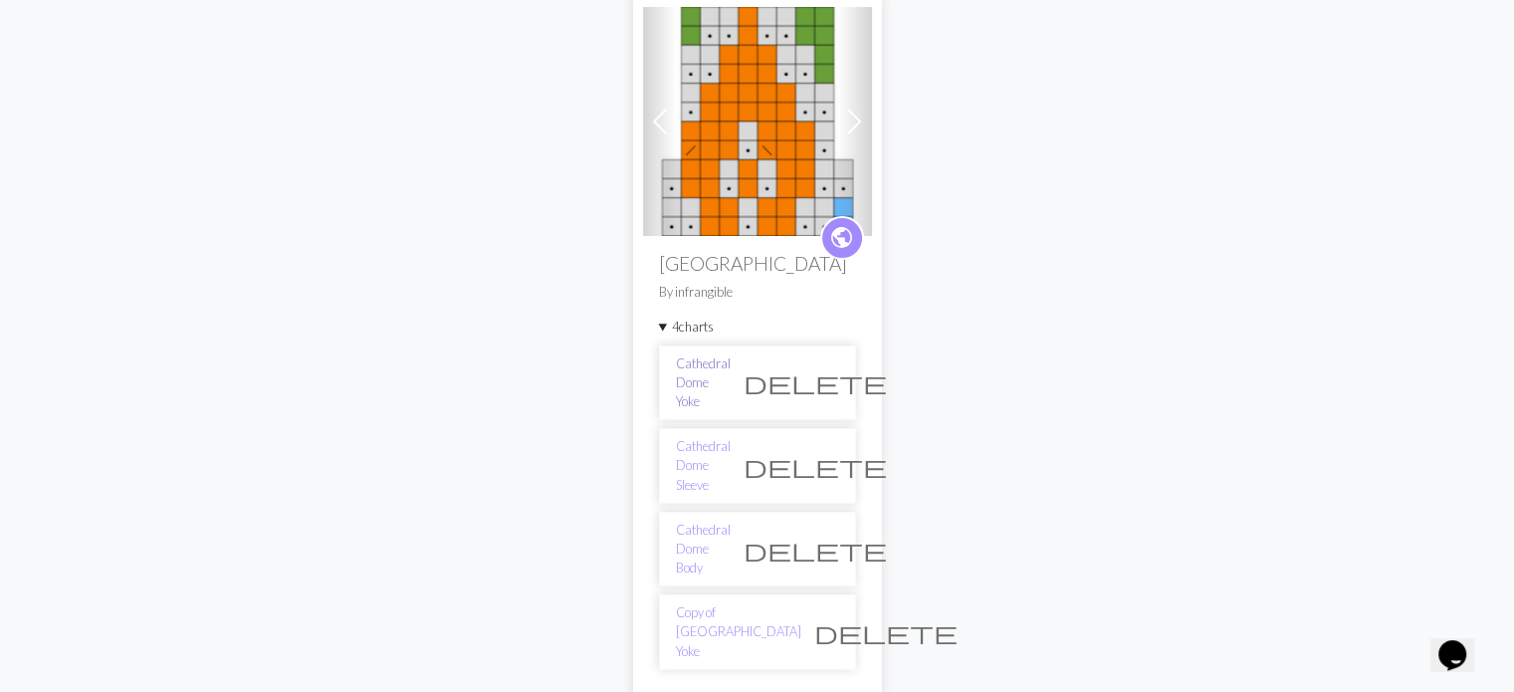 This screenshot has width=1514, height=692. I want to click on a: public, so click(842, 238).